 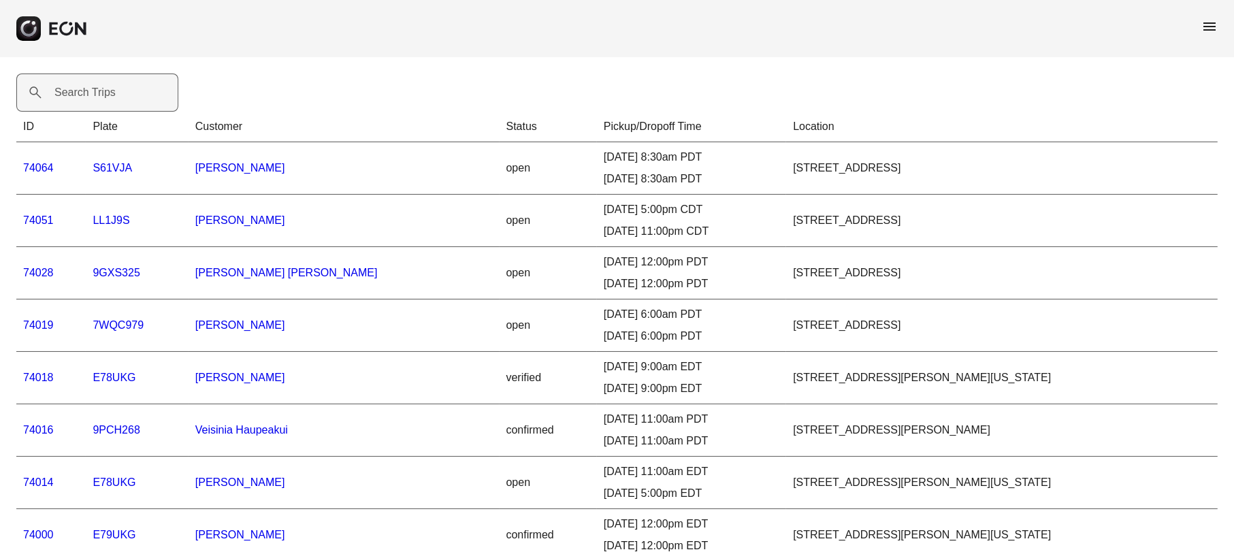 I want to click on a: 74000, so click(x=38, y=534).